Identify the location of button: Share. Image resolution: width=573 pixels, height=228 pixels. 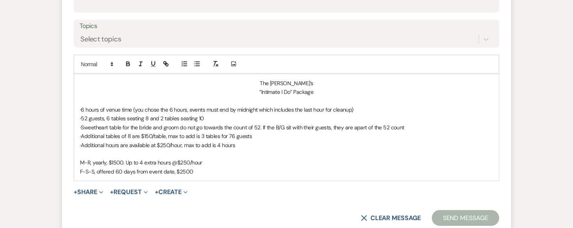
(88, 192).